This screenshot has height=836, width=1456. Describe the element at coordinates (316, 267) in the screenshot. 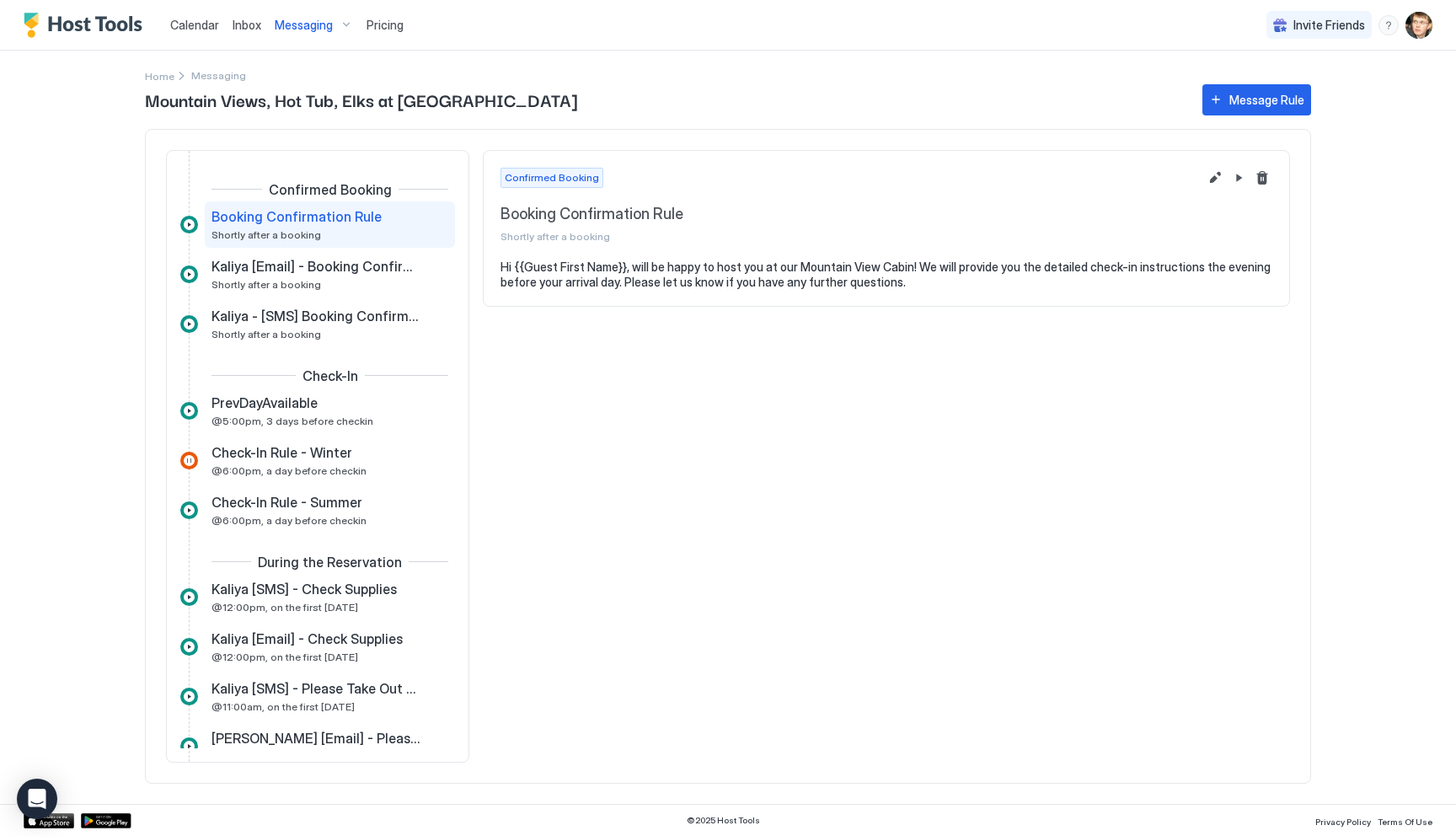

I see `span: Kaliya [Email] - Booking Confirmation rule` at that location.